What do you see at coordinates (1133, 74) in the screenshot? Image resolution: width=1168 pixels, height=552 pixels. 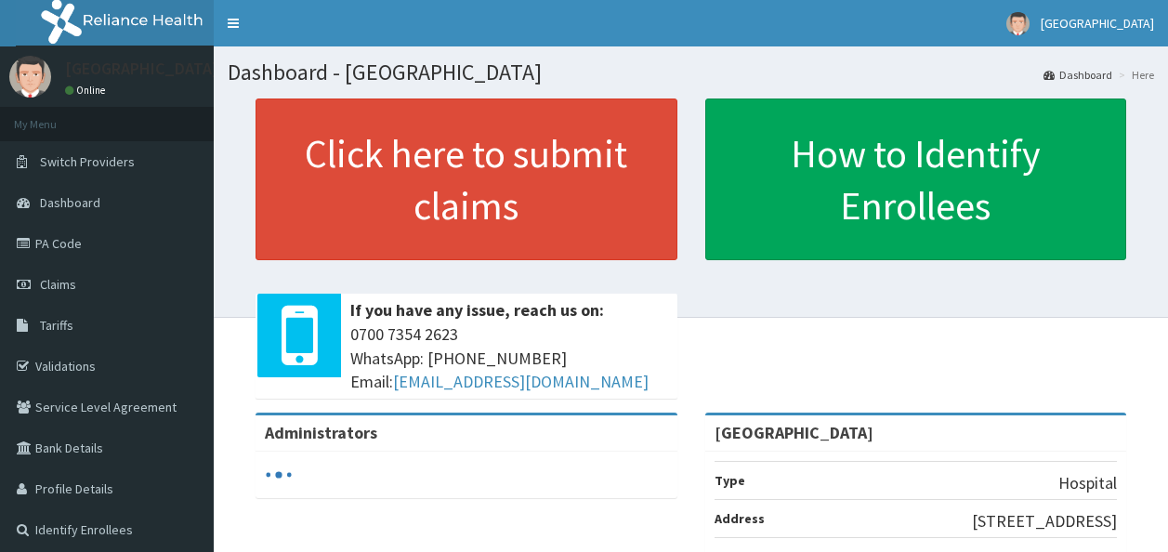 I see `li: Here` at bounding box center [1133, 74].